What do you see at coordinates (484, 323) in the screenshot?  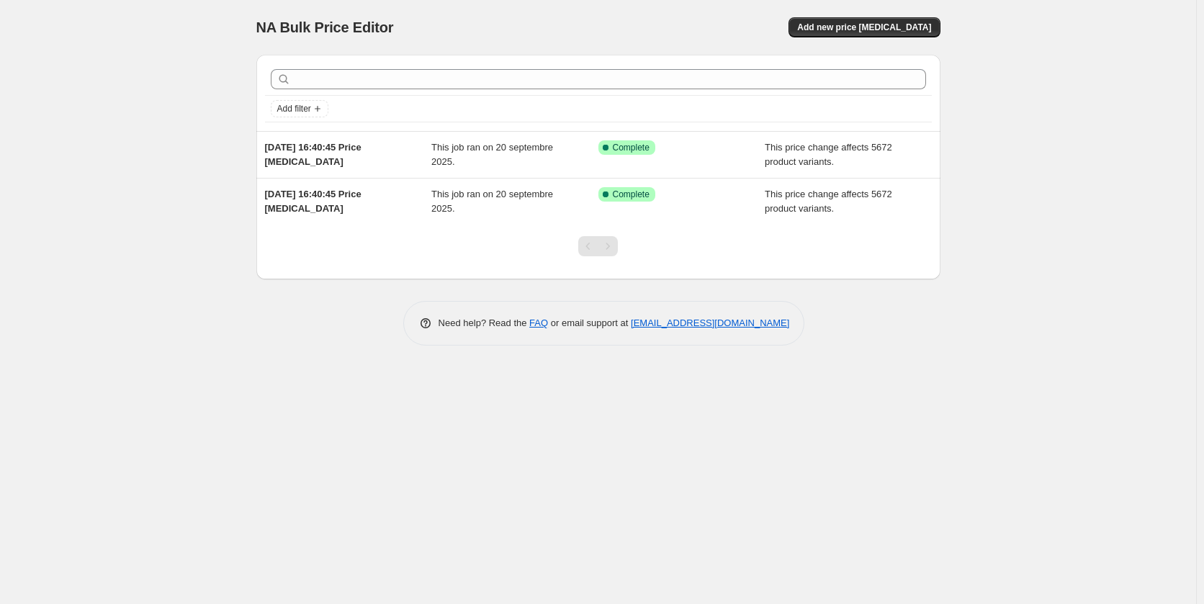 I see `span: Need help? Read the` at bounding box center [484, 323].